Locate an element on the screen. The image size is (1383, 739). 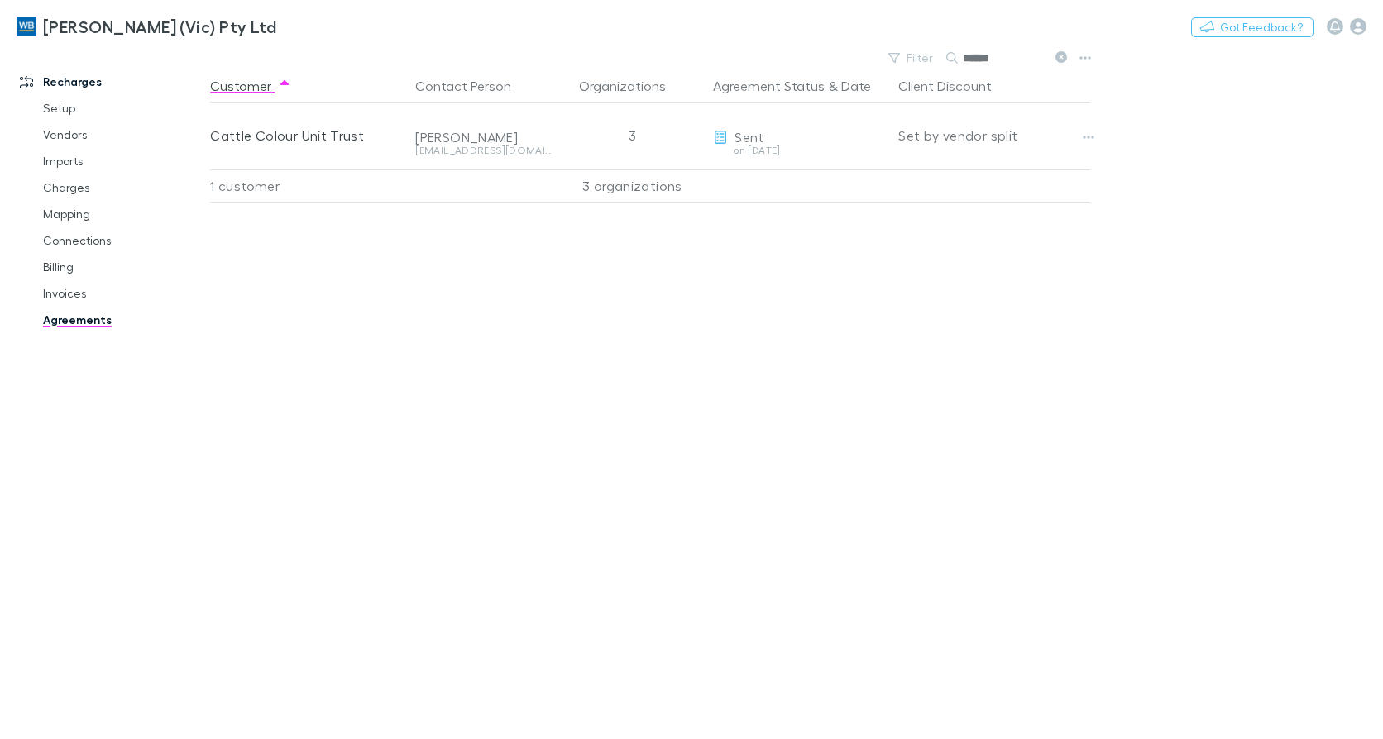
a: Mapping is located at coordinates (122, 214).